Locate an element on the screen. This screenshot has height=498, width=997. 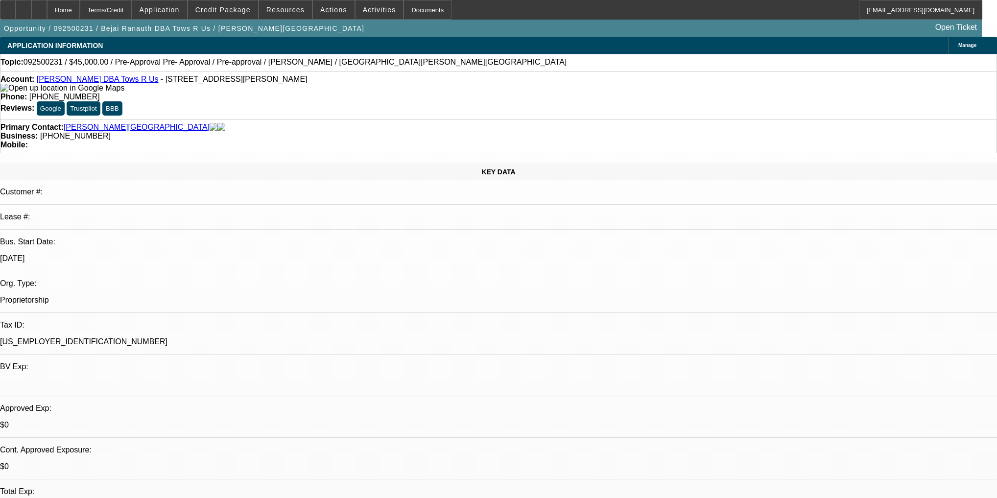
button: Trustpilot is located at coordinates (83, 108).